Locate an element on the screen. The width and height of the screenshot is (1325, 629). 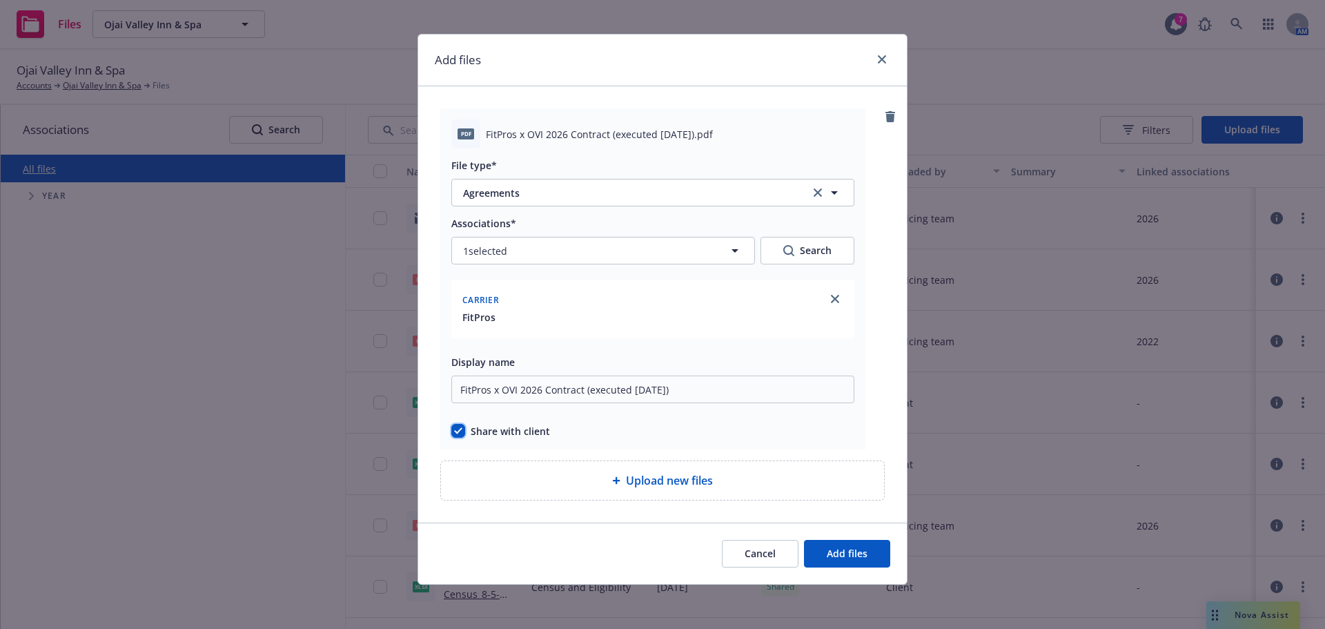
button: SearchSearch is located at coordinates (807, 251).